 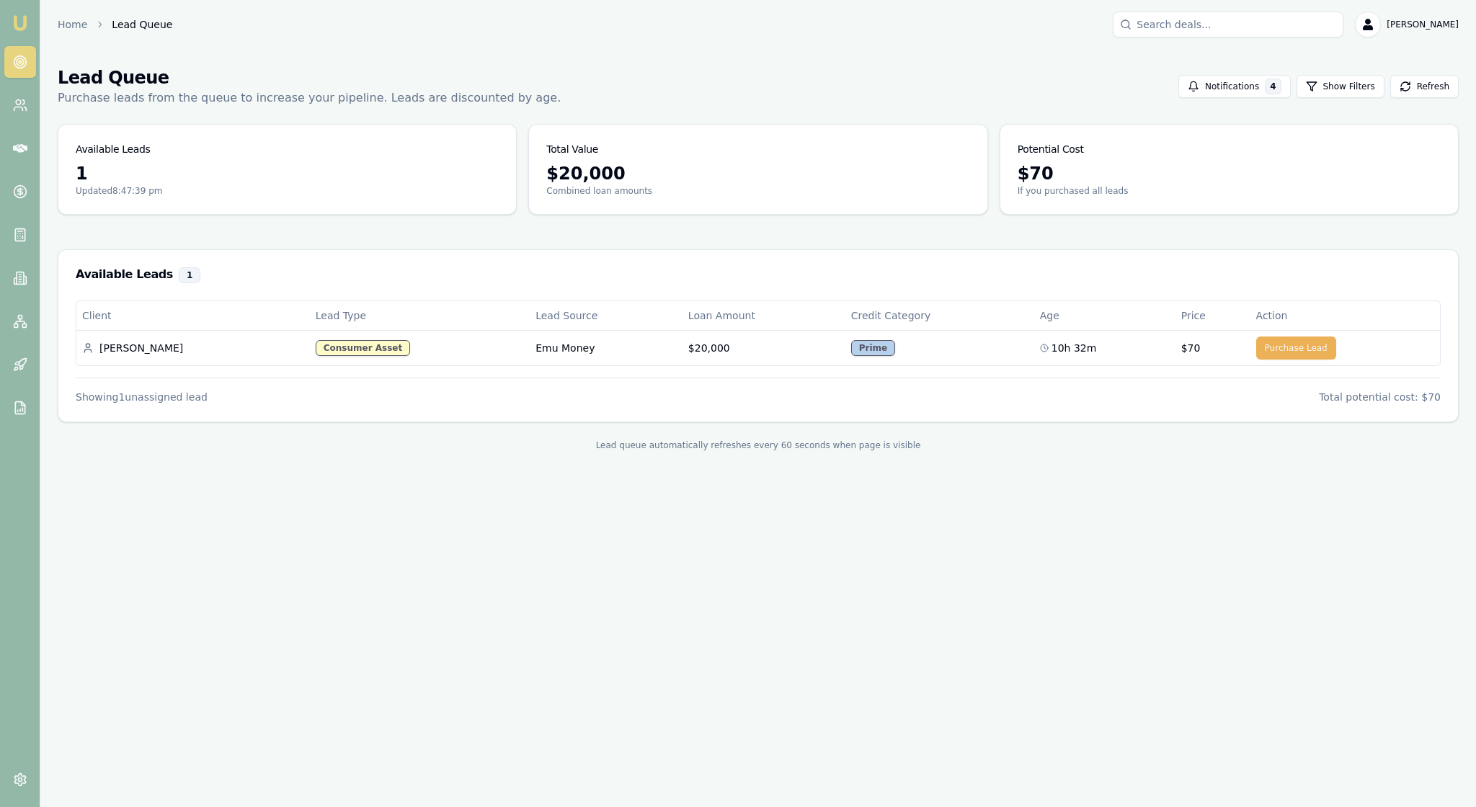 What do you see at coordinates (1051, 149) in the screenshot?
I see `h3: Potential Cost` at bounding box center [1051, 149].